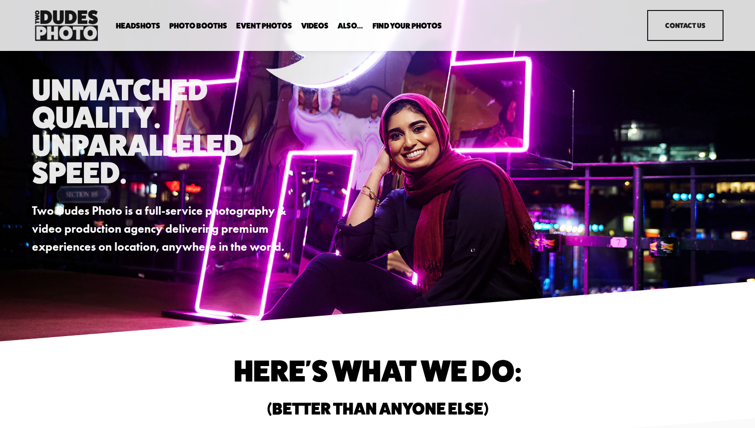 The image size is (755, 428). I want to click on span: Also..., so click(350, 26).